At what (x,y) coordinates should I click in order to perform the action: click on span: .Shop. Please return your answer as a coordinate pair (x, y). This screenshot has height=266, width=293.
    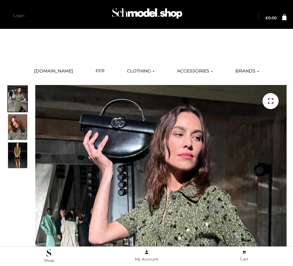
    Looking at the image, I should click on (49, 260).